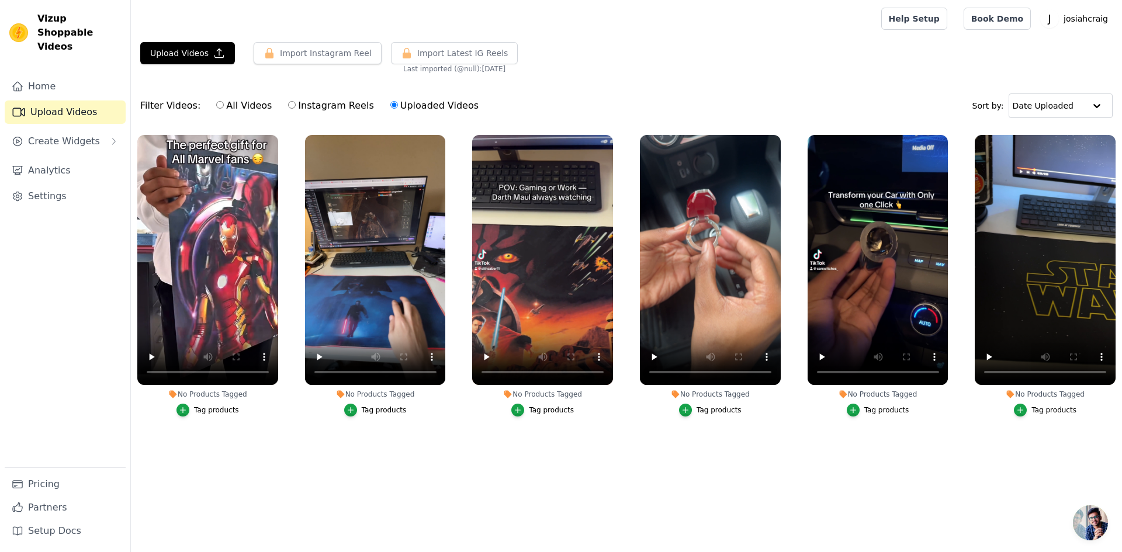 The height and width of the screenshot is (552, 1122). What do you see at coordinates (65, 531) in the screenshot?
I see `a: Setup Docs` at bounding box center [65, 531].